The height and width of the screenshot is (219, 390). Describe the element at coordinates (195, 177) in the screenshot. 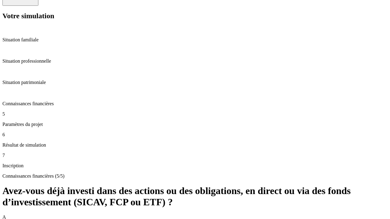

I see `p: Connaissances financières (5/5)` at that location.